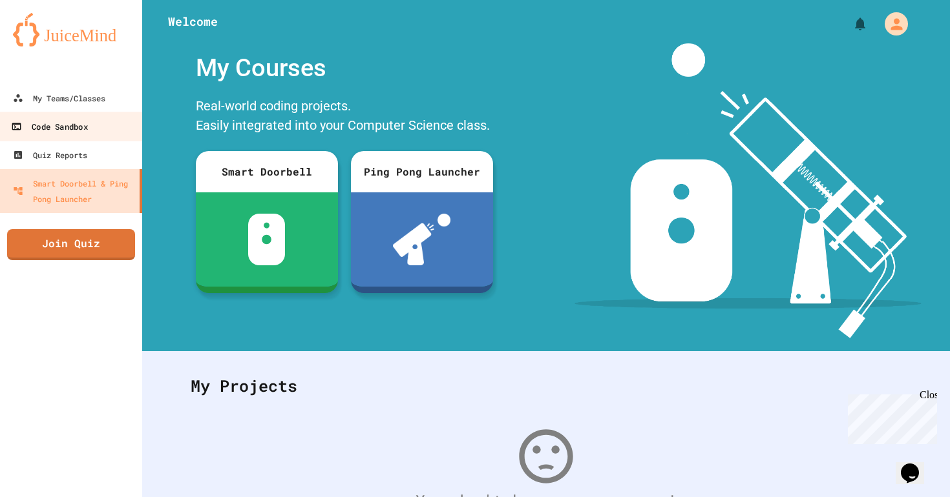  I want to click on a: Join Quiz, so click(71, 245).